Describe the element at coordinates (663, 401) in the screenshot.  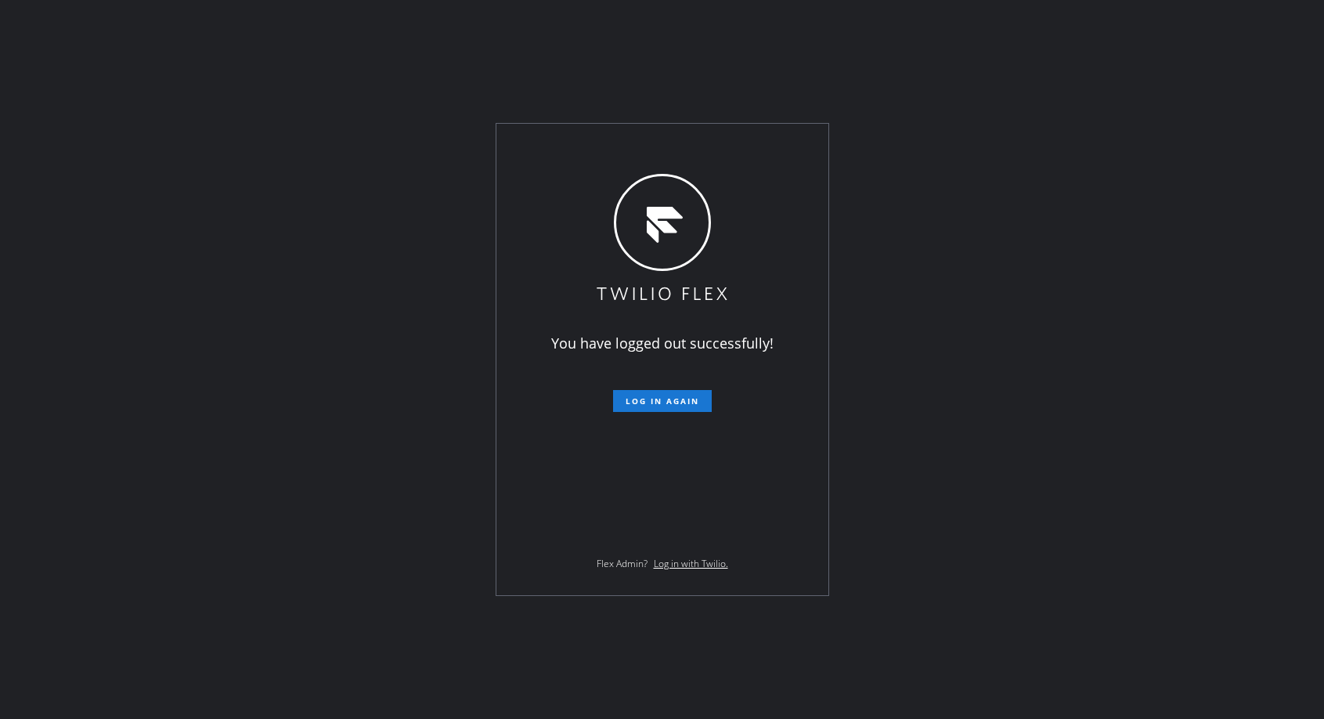
I see `button: Log in again` at that location.